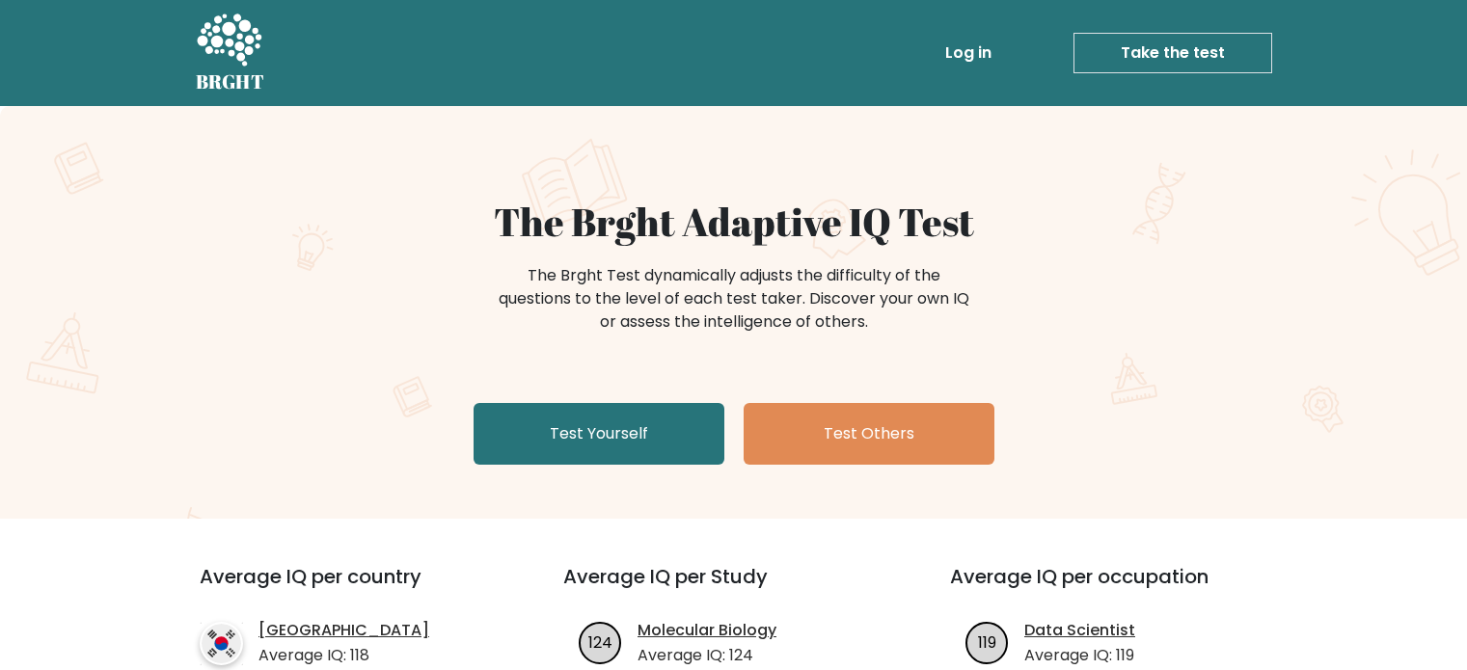 This screenshot has height=670, width=1467. I want to click on h5: BRGHT, so click(231, 82).